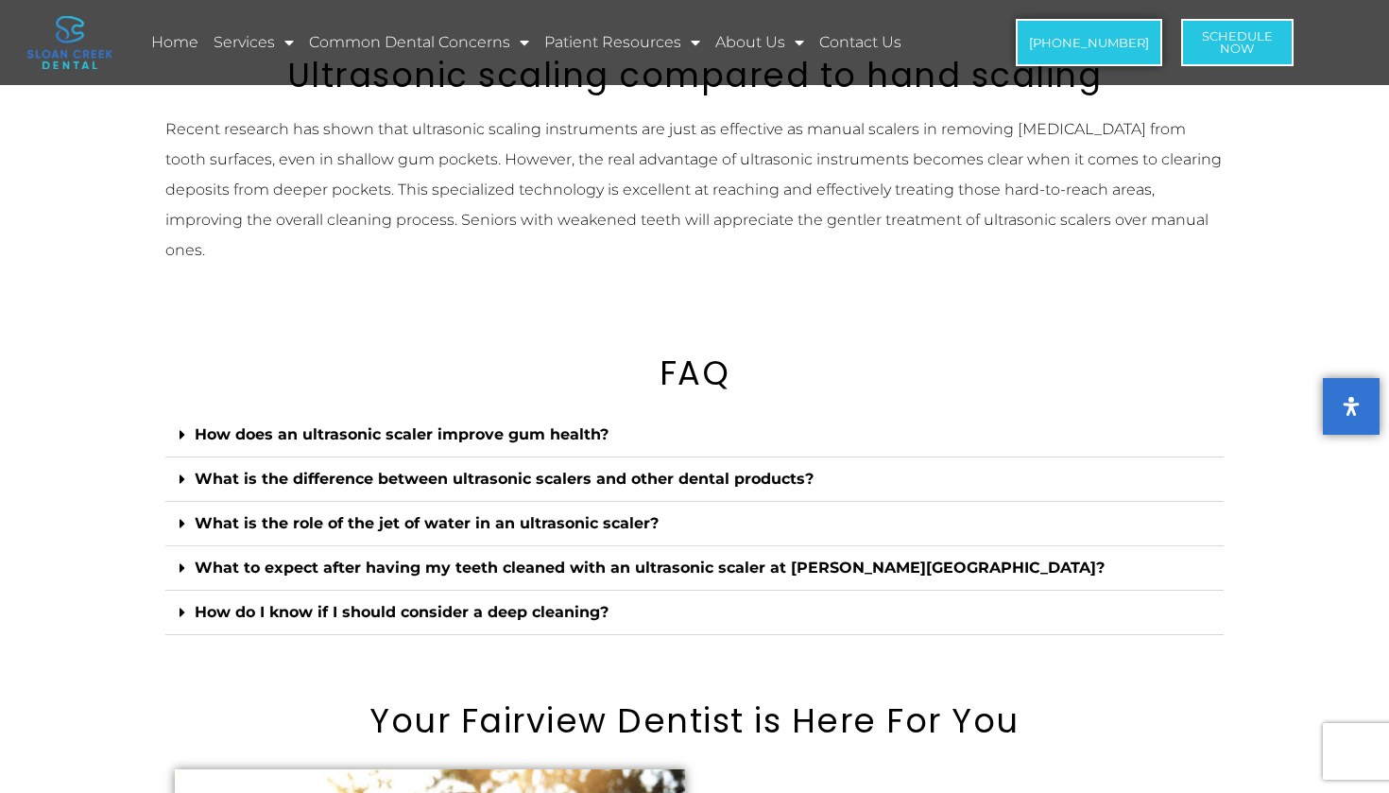 This screenshot has width=1389, height=793. I want to click on a: ScheduleNow, so click(1237, 43).